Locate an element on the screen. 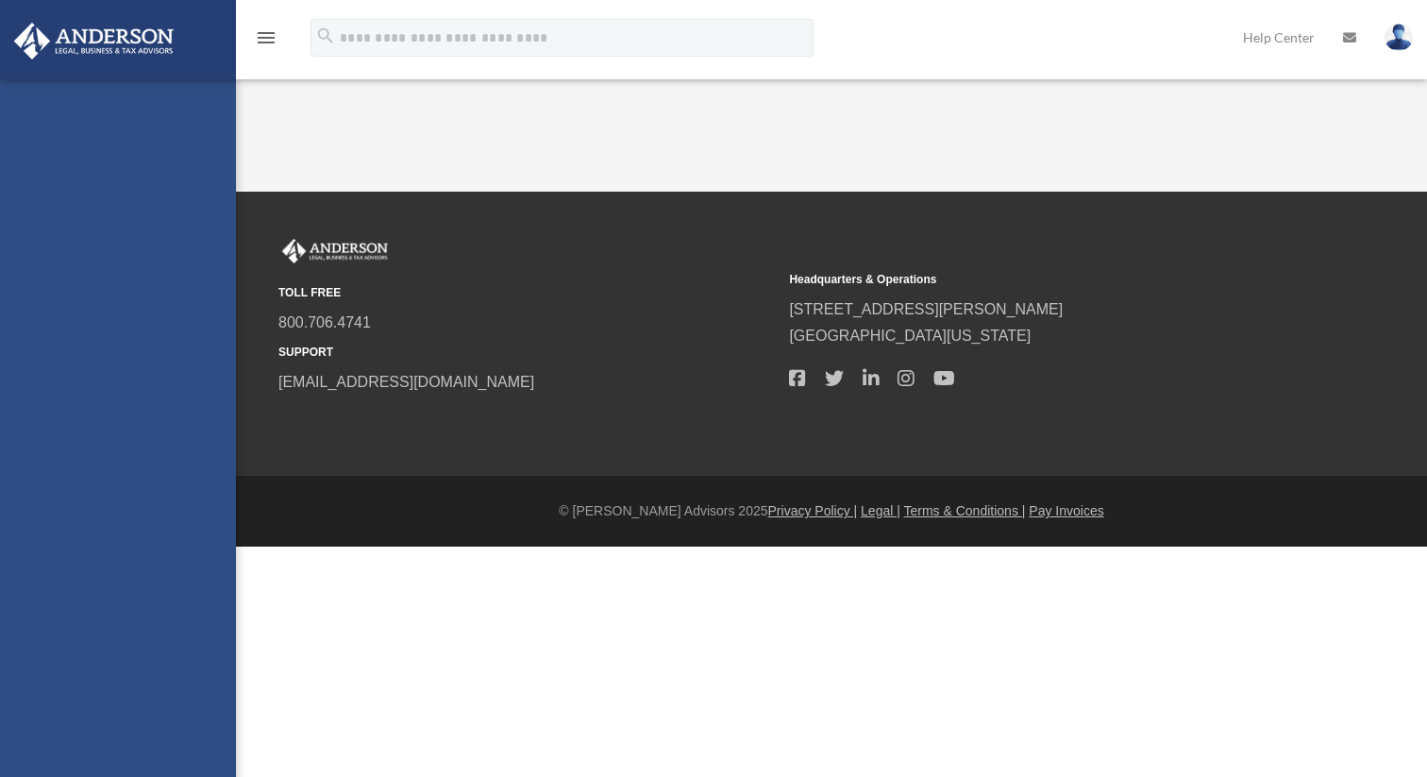 This screenshot has height=777, width=1427. i: menu is located at coordinates (266, 38).